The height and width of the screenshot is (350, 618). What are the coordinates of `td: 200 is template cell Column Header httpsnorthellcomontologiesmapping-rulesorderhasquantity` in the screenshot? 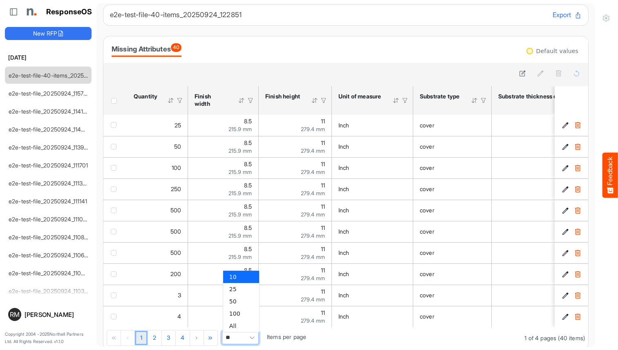 It's located at (157, 274).